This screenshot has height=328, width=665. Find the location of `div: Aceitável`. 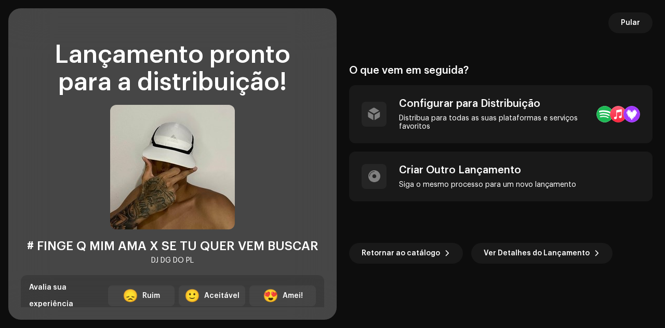

div: Aceitável is located at coordinates (222, 296).